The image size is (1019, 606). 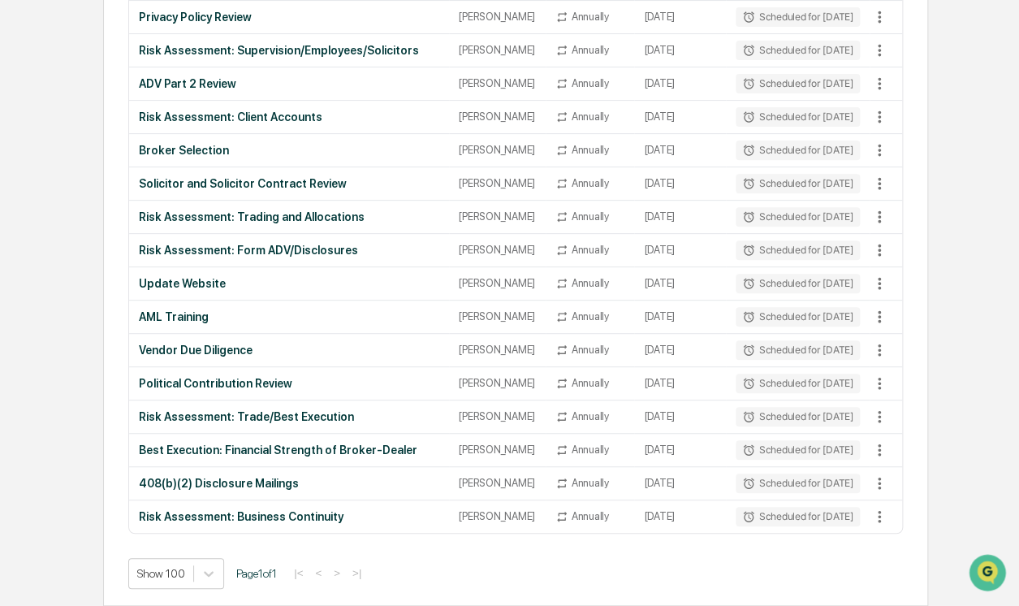 I want to click on div: We're available if you need us!, so click(x=130, y=147).